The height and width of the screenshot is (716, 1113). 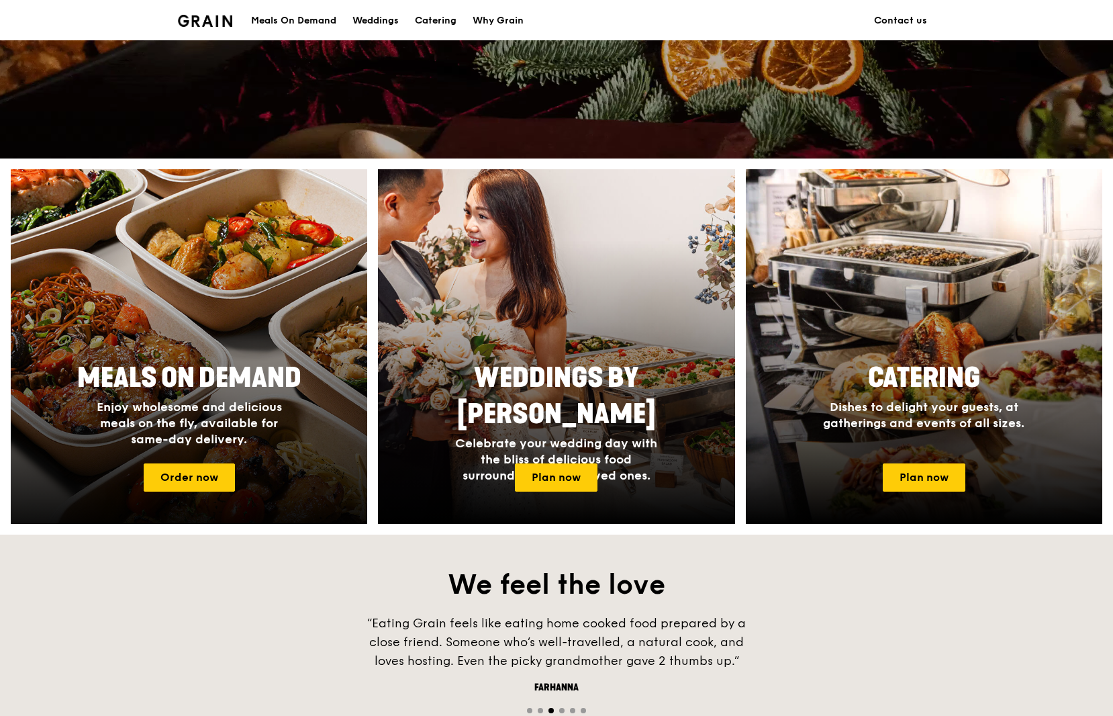 I want to click on span: Enjoy wholesome and delicious meals on the fly, available for same-day delivery., so click(x=189, y=423).